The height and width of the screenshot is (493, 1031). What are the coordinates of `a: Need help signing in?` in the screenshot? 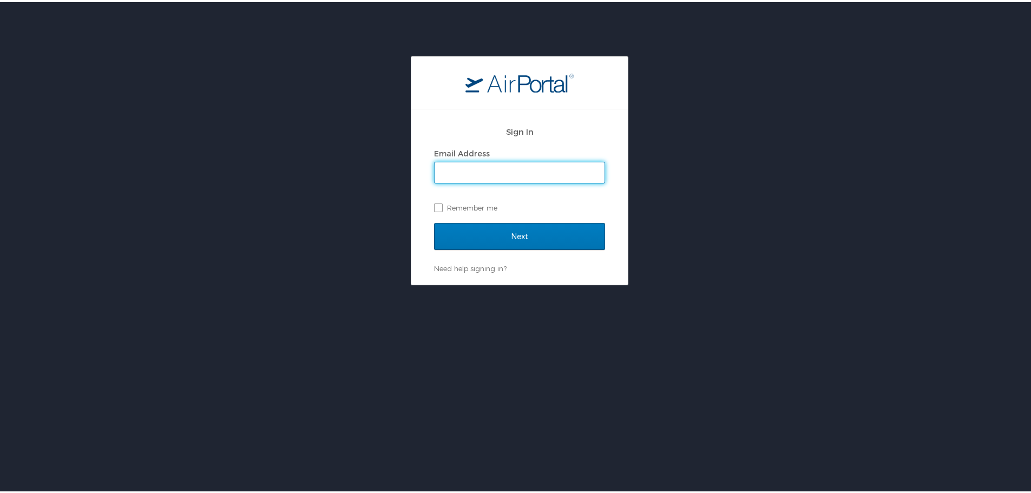 It's located at (470, 266).